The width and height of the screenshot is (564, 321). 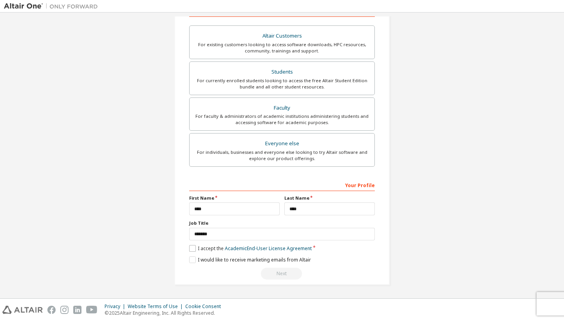 What do you see at coordinates (282, 185) in the screenshot?
I see `div: Your Profile` at bounding box center [282, 185].